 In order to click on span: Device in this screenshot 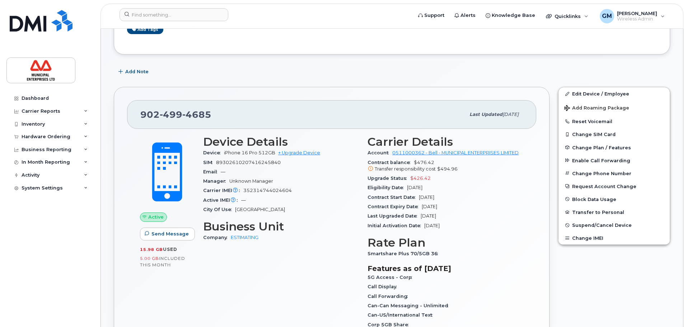, I will do `click(214, 153)`.